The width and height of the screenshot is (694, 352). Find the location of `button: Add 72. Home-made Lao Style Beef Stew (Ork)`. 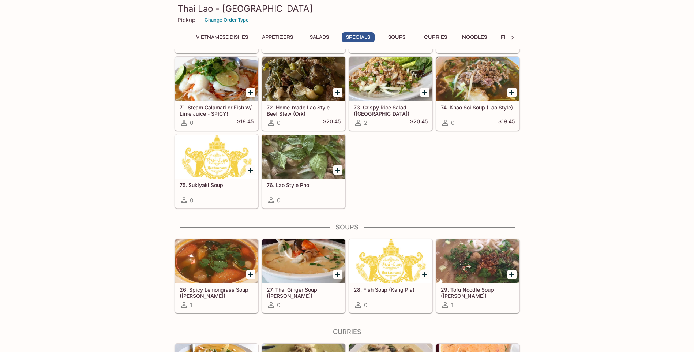

button: Add 72. Home-made Lao Style Beef Stew (Ork) is located at coordinates (338, 92).